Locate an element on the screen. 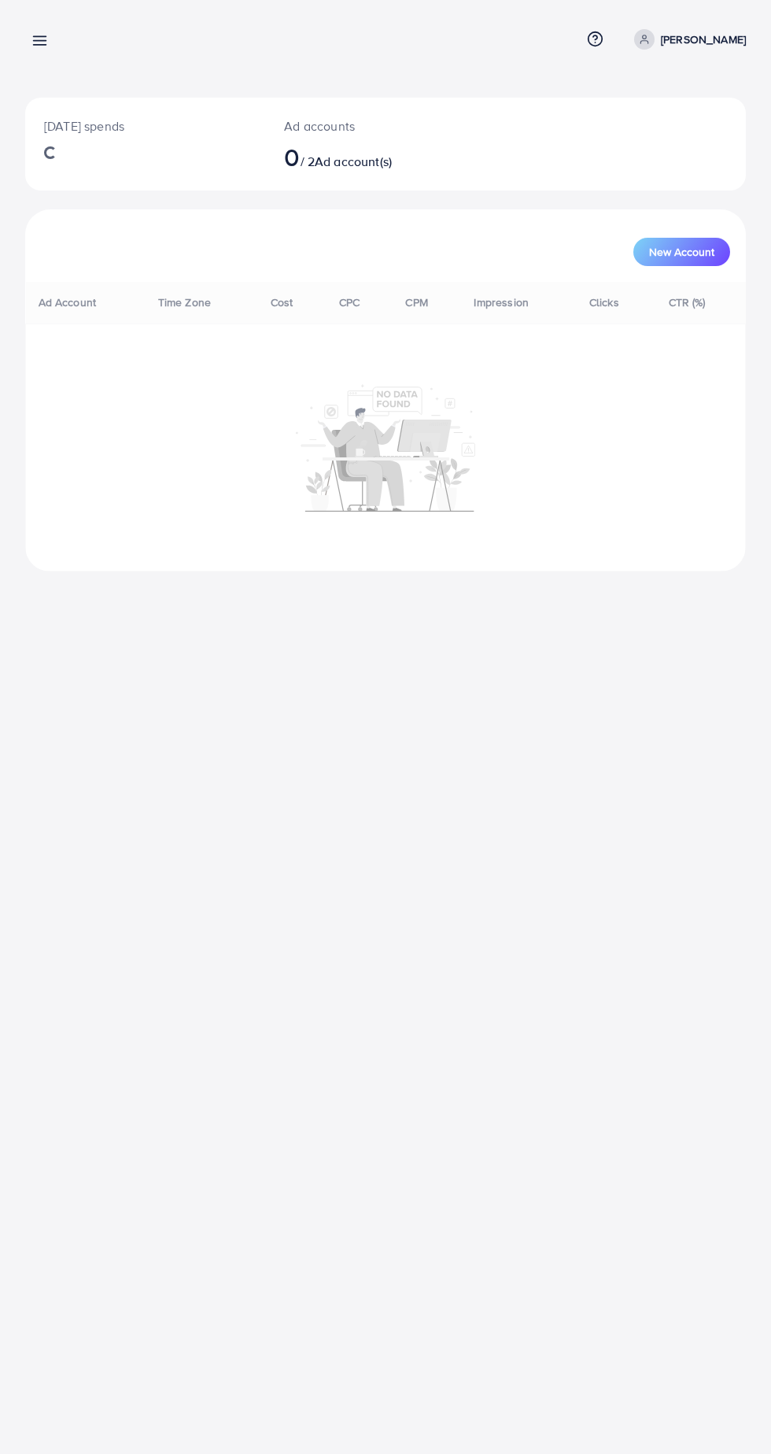 The height and width of the screenshot is (1454, 771). span: Ad account(s) is located at coordinates (353, 161).